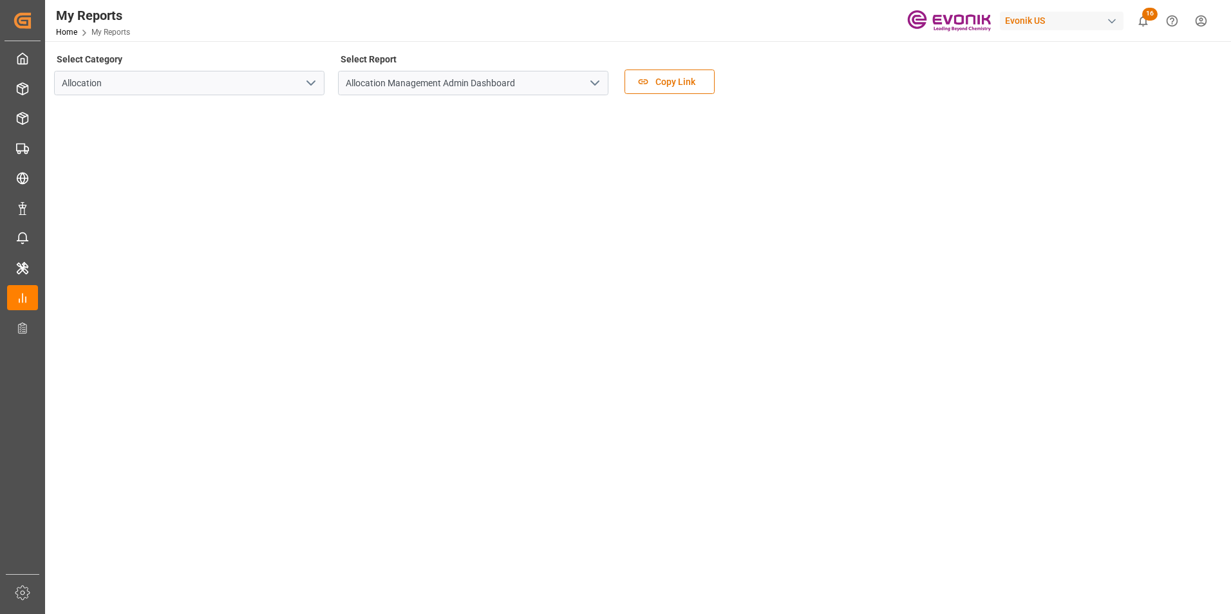 The width and height of the screenshot is (1231, 614). What do you see at coordinates (66, 32) in the screenshot?
I see `a: Home` at bounding box center [66, 32].